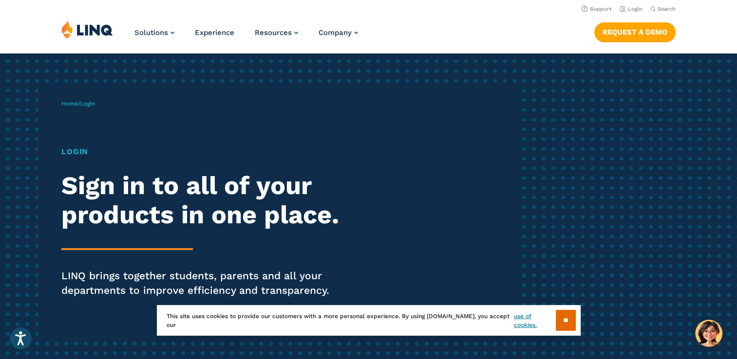 Image resolution: width=737 pixels, height=359 pixels. What do you see at coordinates (88, 104) in the screenshot?
I see `span: Login` at bounding box center [88, 104].